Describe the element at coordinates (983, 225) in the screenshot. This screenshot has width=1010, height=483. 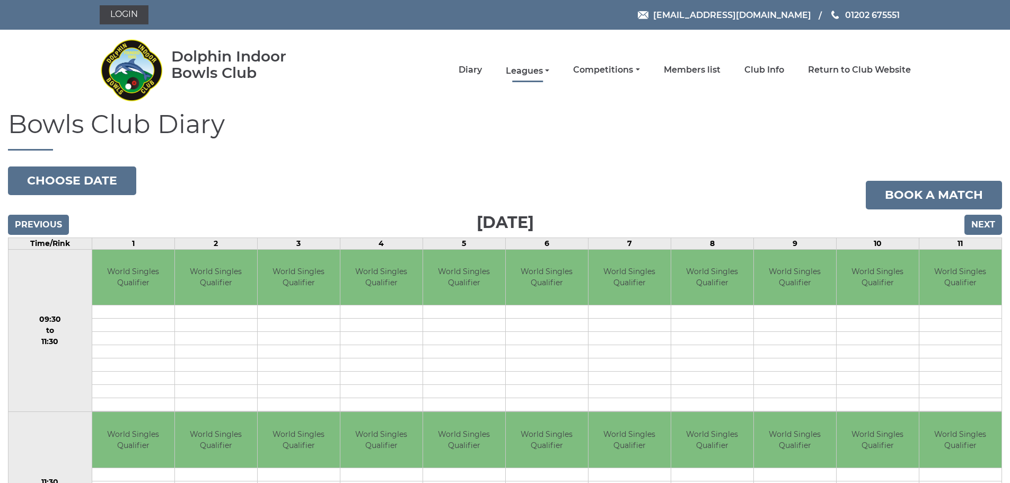
I see `input: Next` at that location.